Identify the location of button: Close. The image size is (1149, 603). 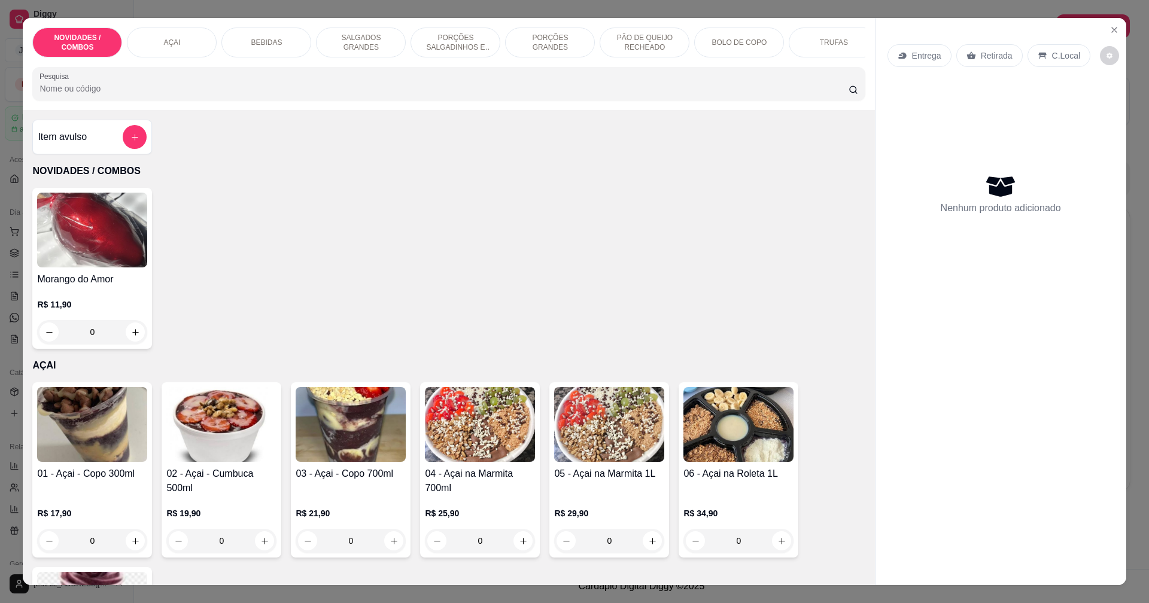
(1114, 30).